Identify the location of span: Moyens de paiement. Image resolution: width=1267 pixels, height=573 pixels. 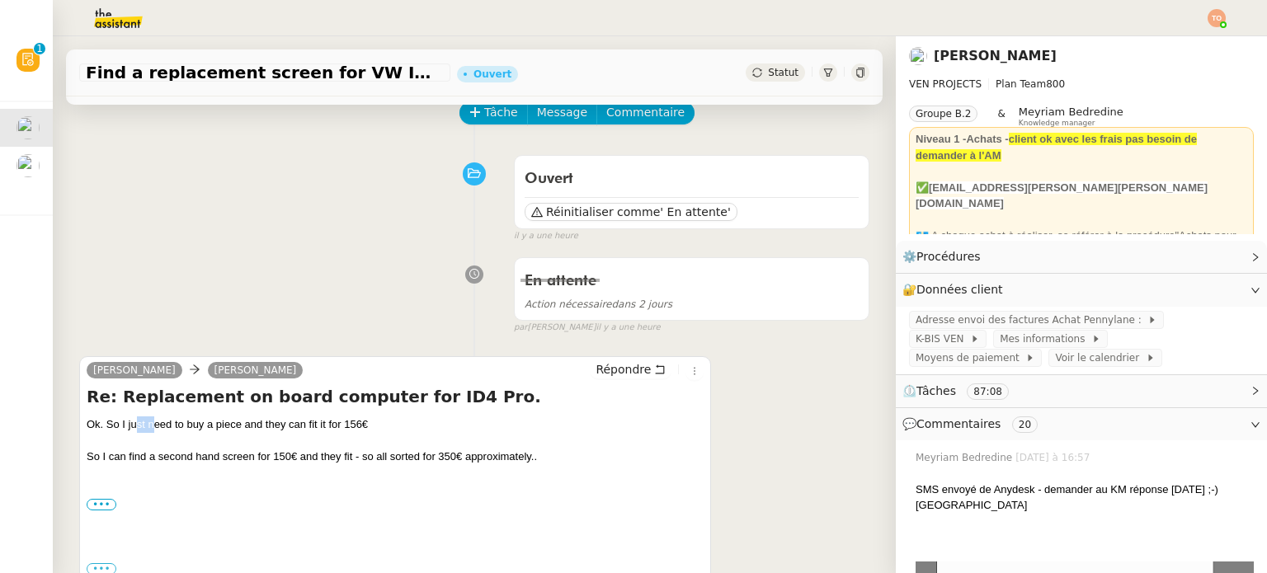
(970, 358).